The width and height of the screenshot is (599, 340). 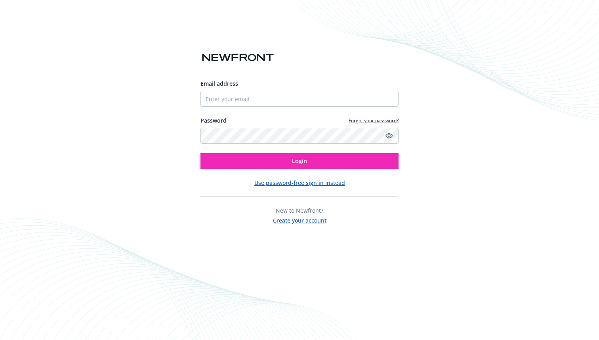 What do you see at coordinates (300, 219) in the screenshot?
I see `button: Create your account` at bounding box center [300, 219].